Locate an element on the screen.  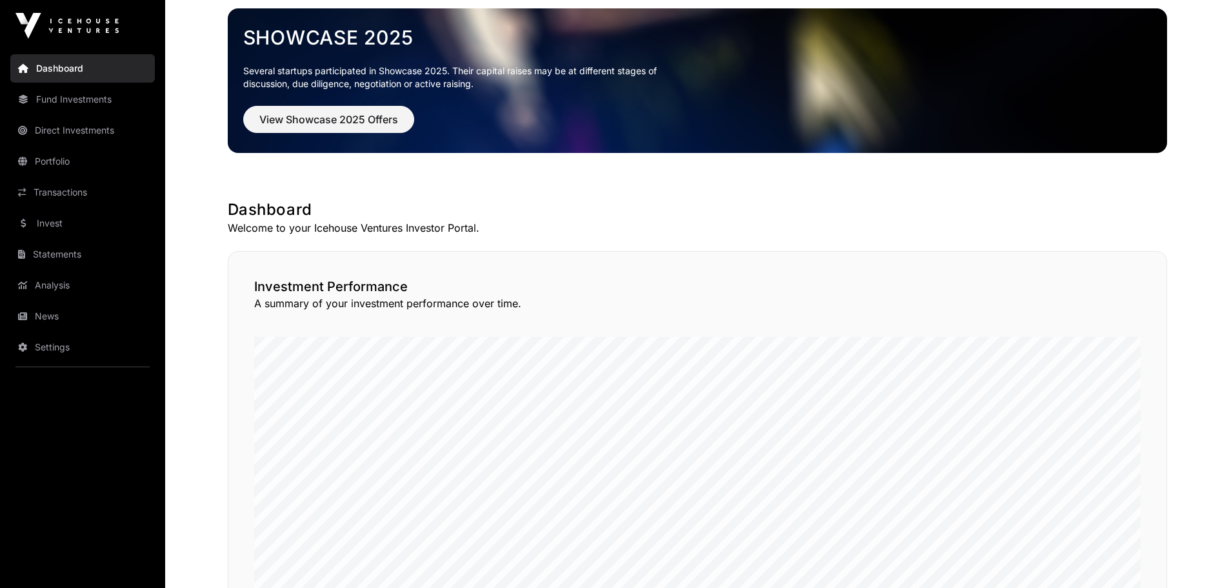
a: View Showcase 2025 Offers is located at coordinates (329, 125).